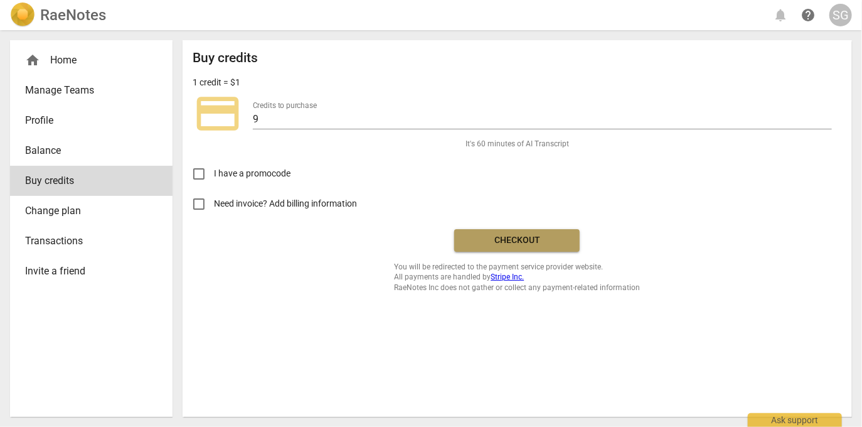  Describe the element at coordinates (795, 420) in the screenshot. I see `div: Ask support` at that location.